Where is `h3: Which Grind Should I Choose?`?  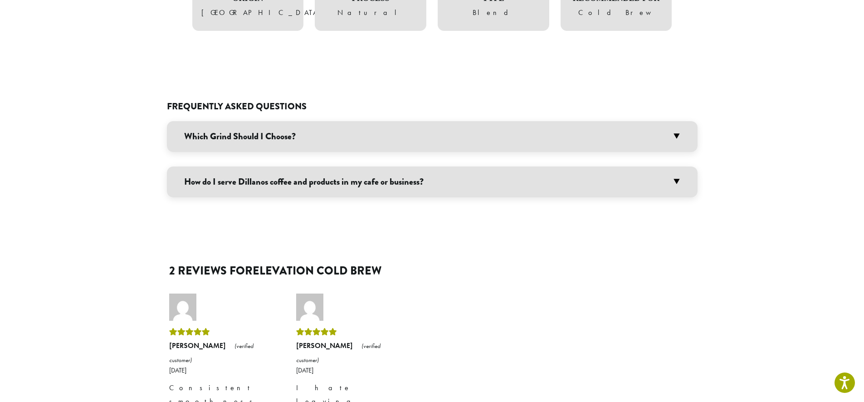 h3: Which Grind Should I Choose? is located at coordinates (432, 136).